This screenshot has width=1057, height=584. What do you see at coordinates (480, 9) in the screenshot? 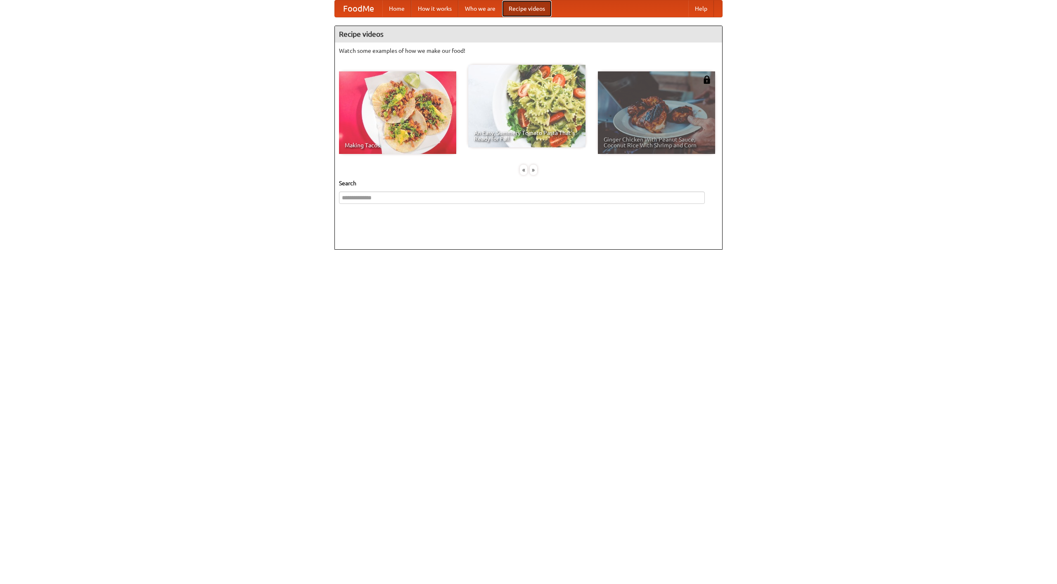
I see `a: Who we are` at bounding box center [480, 9].